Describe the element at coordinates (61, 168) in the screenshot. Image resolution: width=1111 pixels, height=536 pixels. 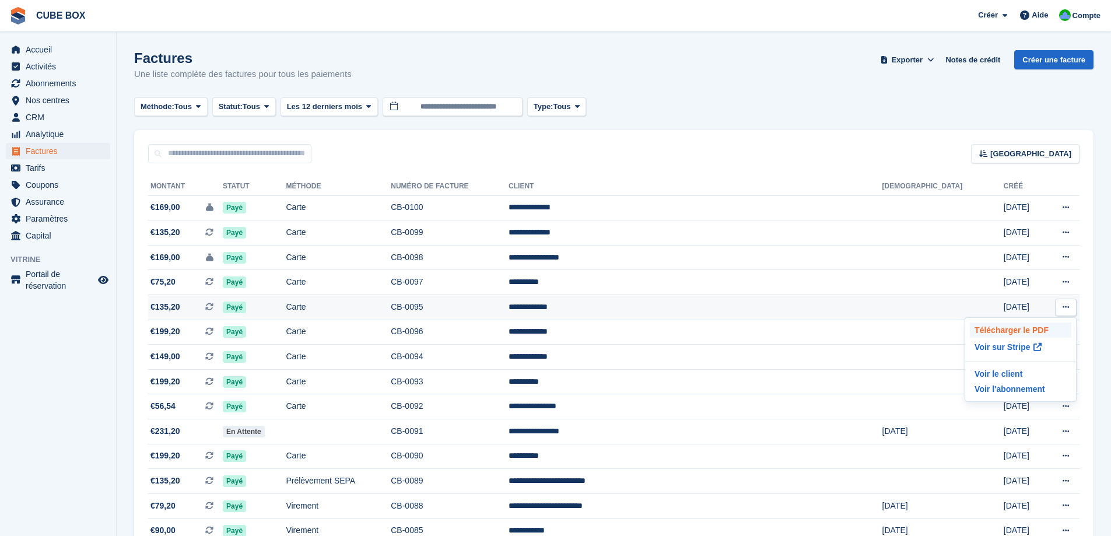
I see `span: Tarifs` at that location.